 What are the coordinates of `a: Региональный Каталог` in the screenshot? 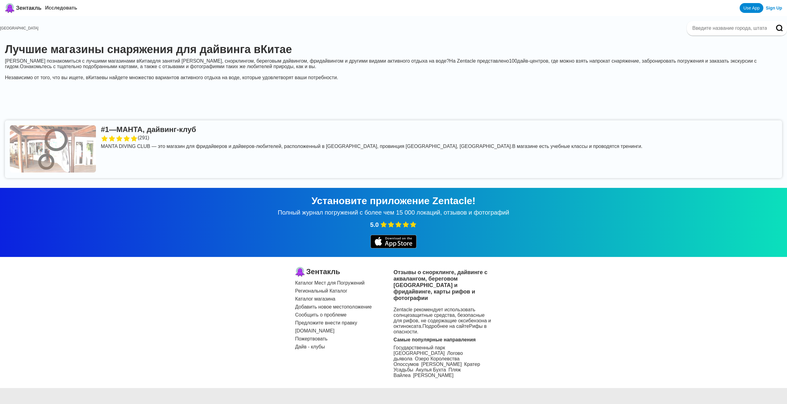 It's located at (344, 291).